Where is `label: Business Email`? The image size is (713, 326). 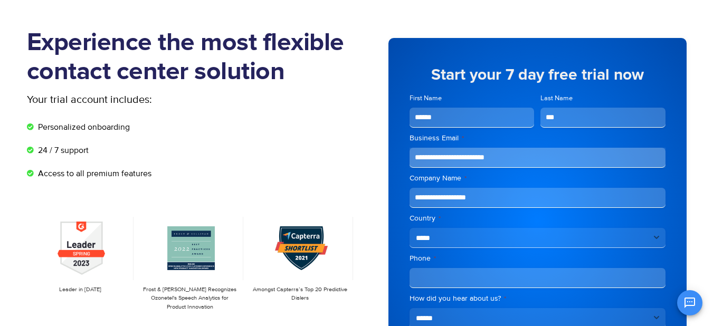 label: Business Email is located at coordinates (537, 138).